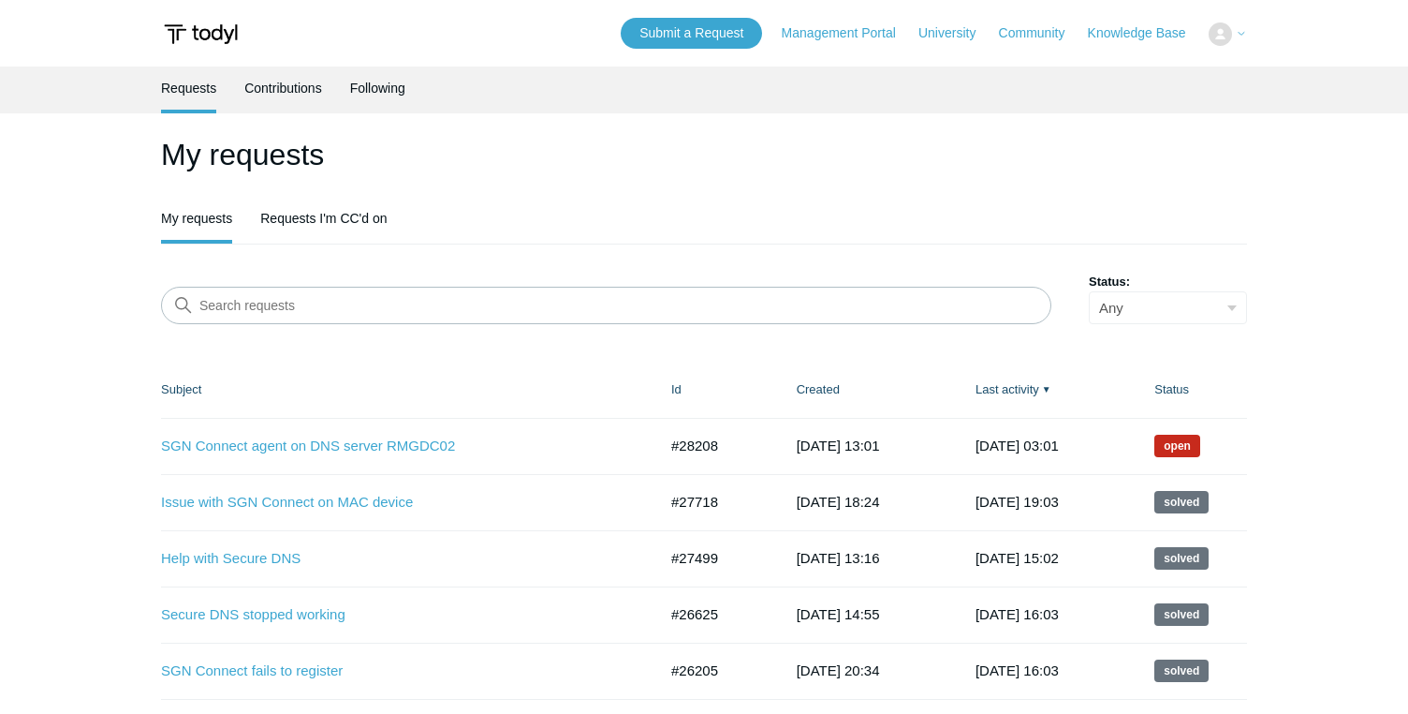 This screenshot has width=1408, height=714. Describe the element at coordinates (715, 446) in the screenshot. I see `td: #28208` at that location.